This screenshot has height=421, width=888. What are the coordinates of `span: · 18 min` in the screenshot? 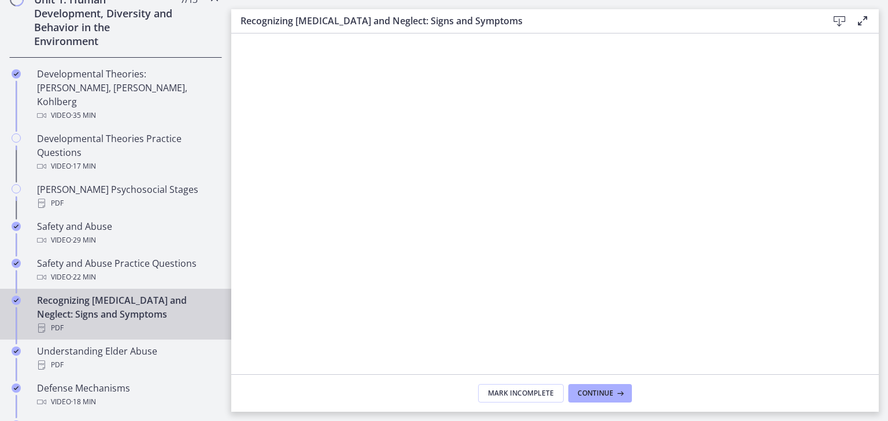 It's located at (83, 402).